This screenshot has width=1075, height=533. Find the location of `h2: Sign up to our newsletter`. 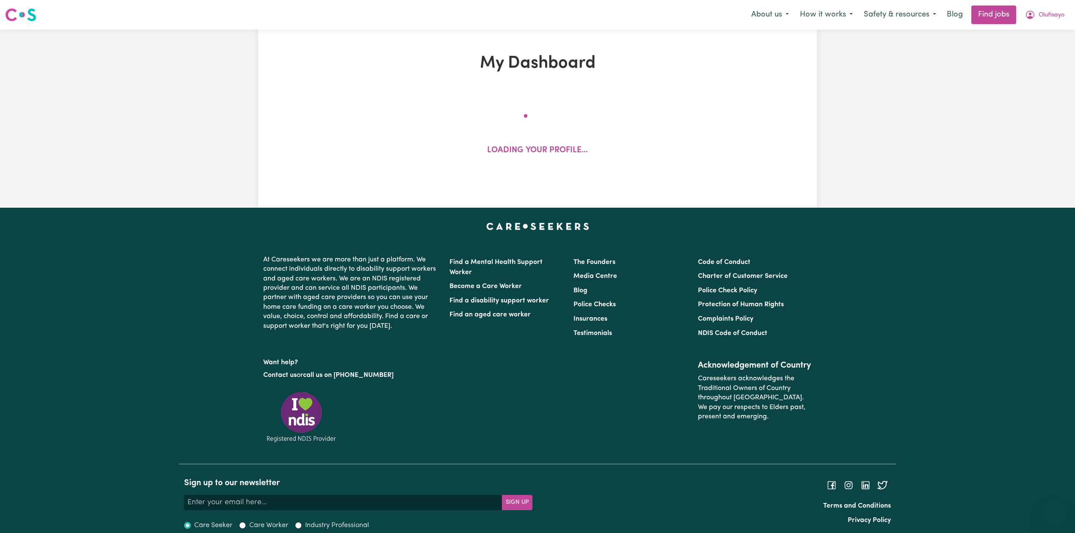

h2: Sign up to our newsletter is located at coordinates (358, 483).